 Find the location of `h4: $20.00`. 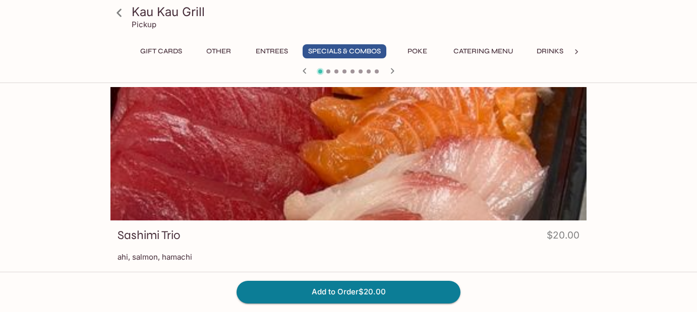

h4: $20.00 is located at coordinates (562, 237).